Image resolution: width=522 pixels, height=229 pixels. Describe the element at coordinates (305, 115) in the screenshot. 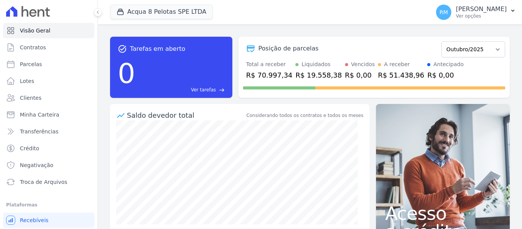

I see `div: Considerando todos os contratos e todos os meses` at that location.